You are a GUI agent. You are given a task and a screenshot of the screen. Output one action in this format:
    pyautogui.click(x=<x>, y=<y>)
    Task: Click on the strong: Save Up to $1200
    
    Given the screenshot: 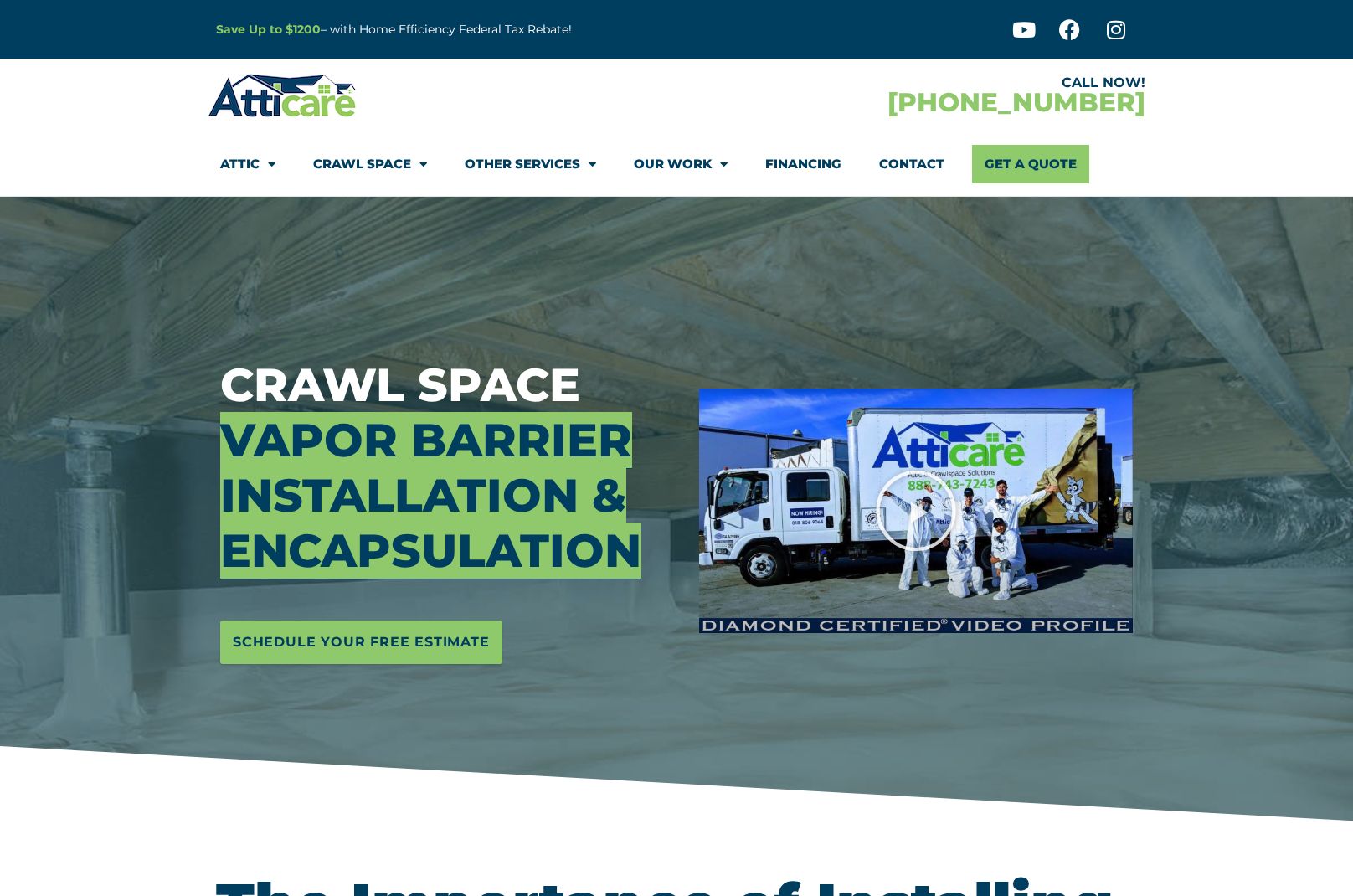 What is the action you would take?
    pyautogui.click(x=268, y=30)
    